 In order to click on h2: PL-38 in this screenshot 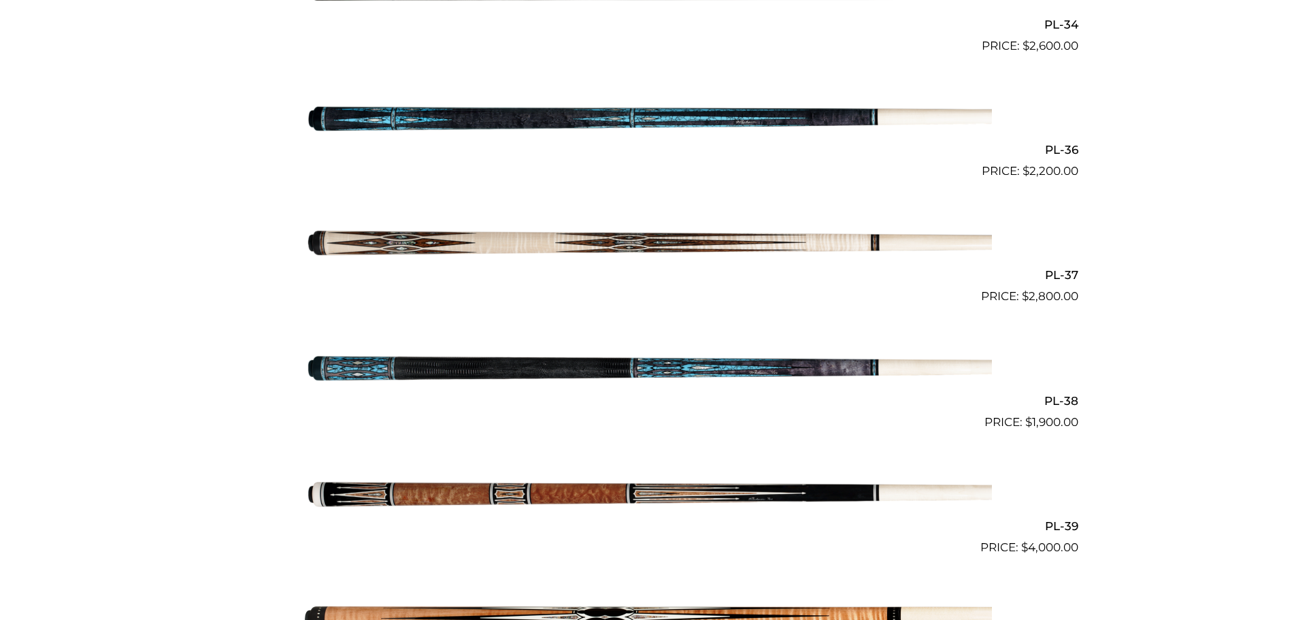, I will do `click(649, 400)`.